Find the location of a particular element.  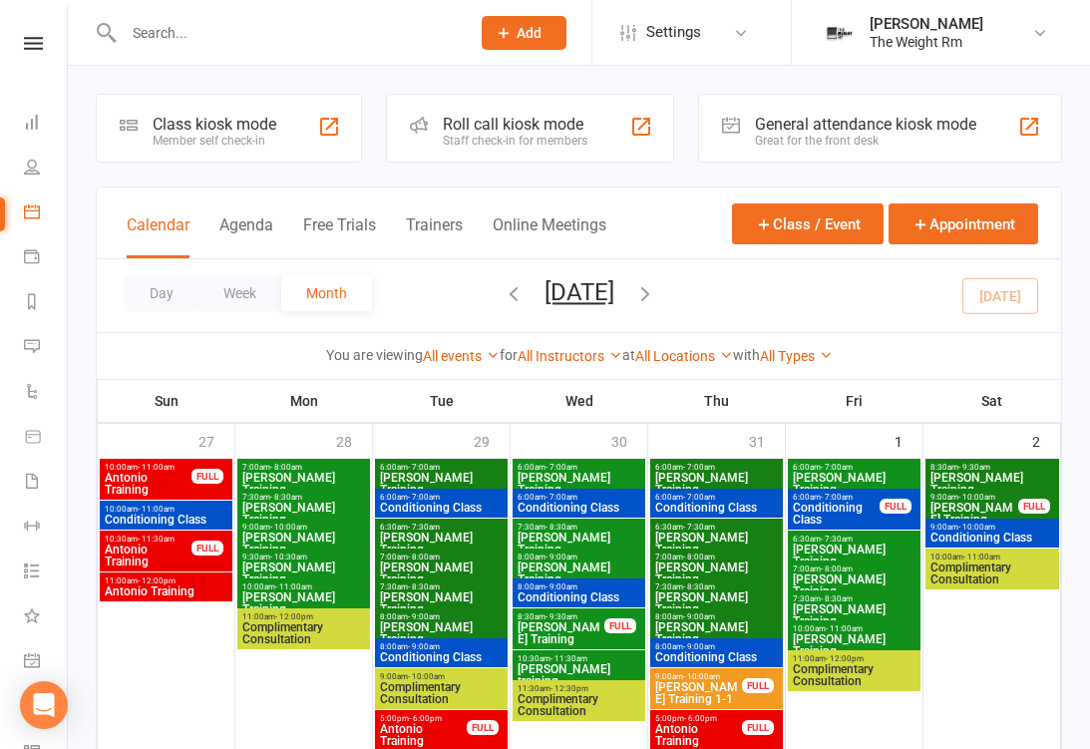

span: - 10:30am is located at coordinates (288, 556).